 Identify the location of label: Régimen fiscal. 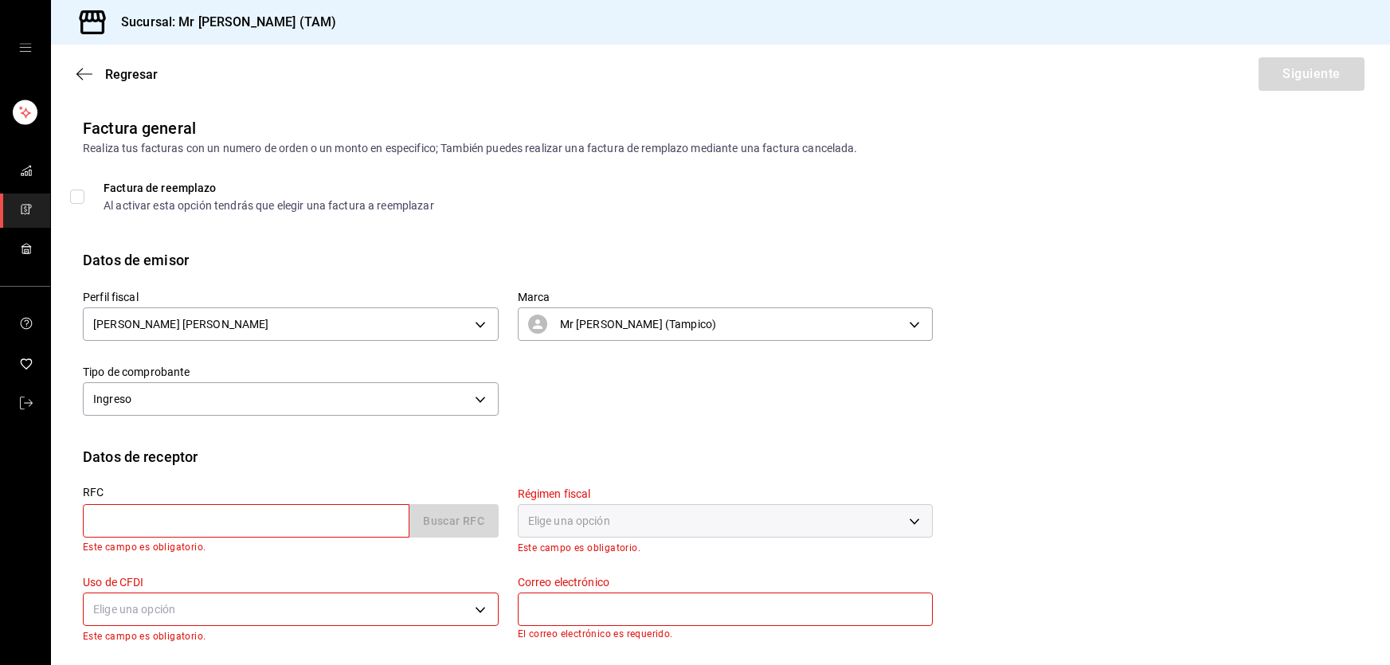
(726, 494).